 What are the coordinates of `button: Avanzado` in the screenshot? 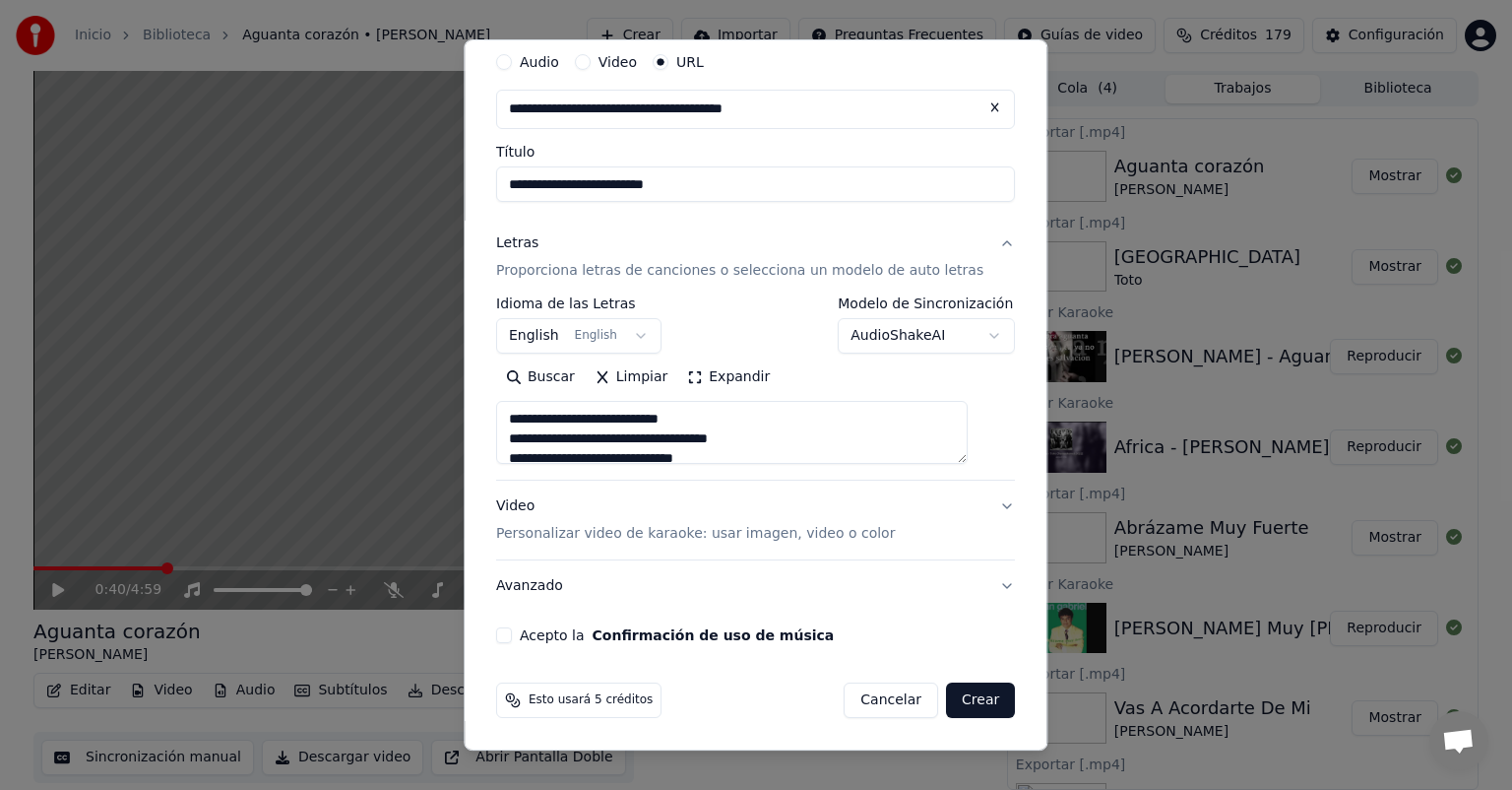 It's located at (755, 586).